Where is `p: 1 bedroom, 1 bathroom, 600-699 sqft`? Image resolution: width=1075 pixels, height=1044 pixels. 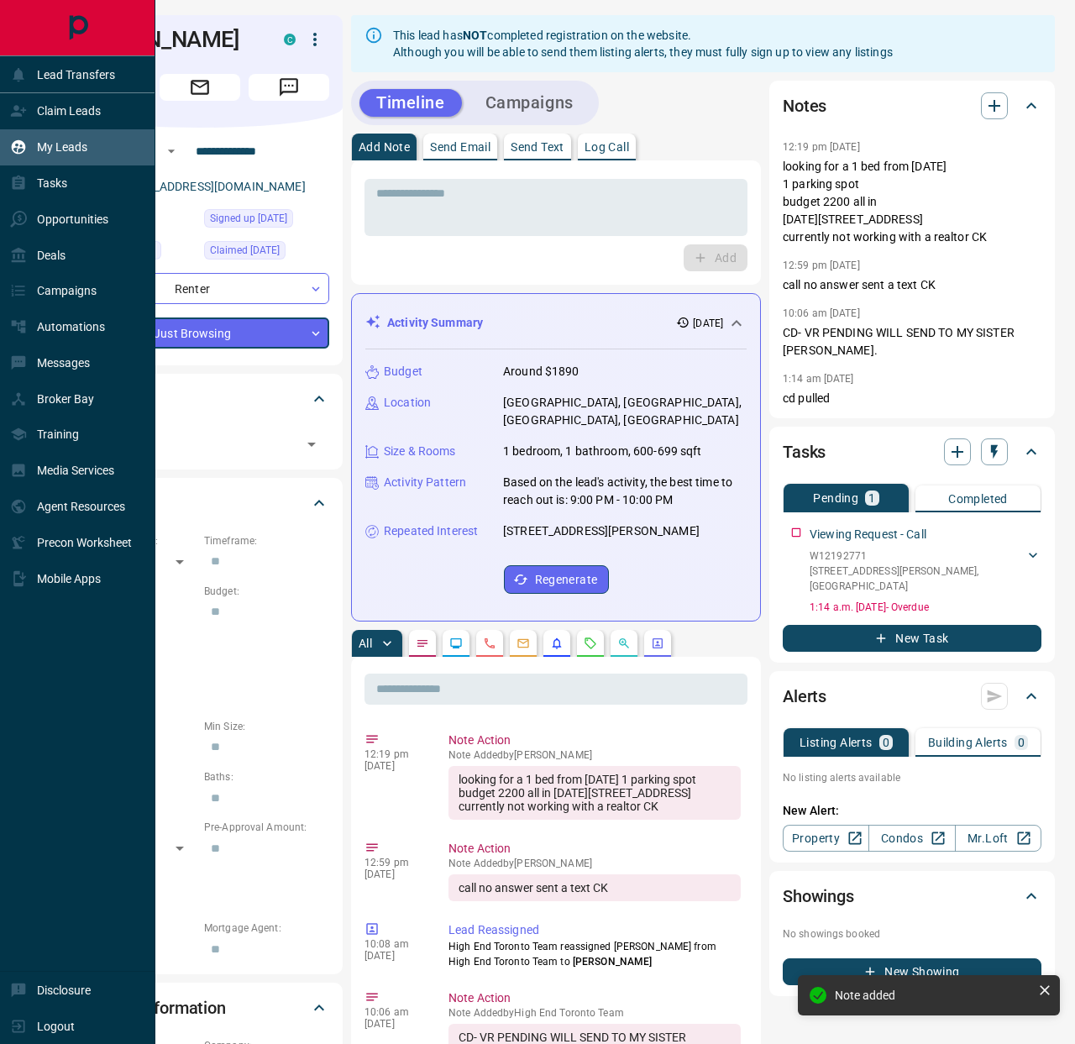
p: 1 bedroom, 1 bathroom, 600-699 sqft is located at coordinates (602, 451).